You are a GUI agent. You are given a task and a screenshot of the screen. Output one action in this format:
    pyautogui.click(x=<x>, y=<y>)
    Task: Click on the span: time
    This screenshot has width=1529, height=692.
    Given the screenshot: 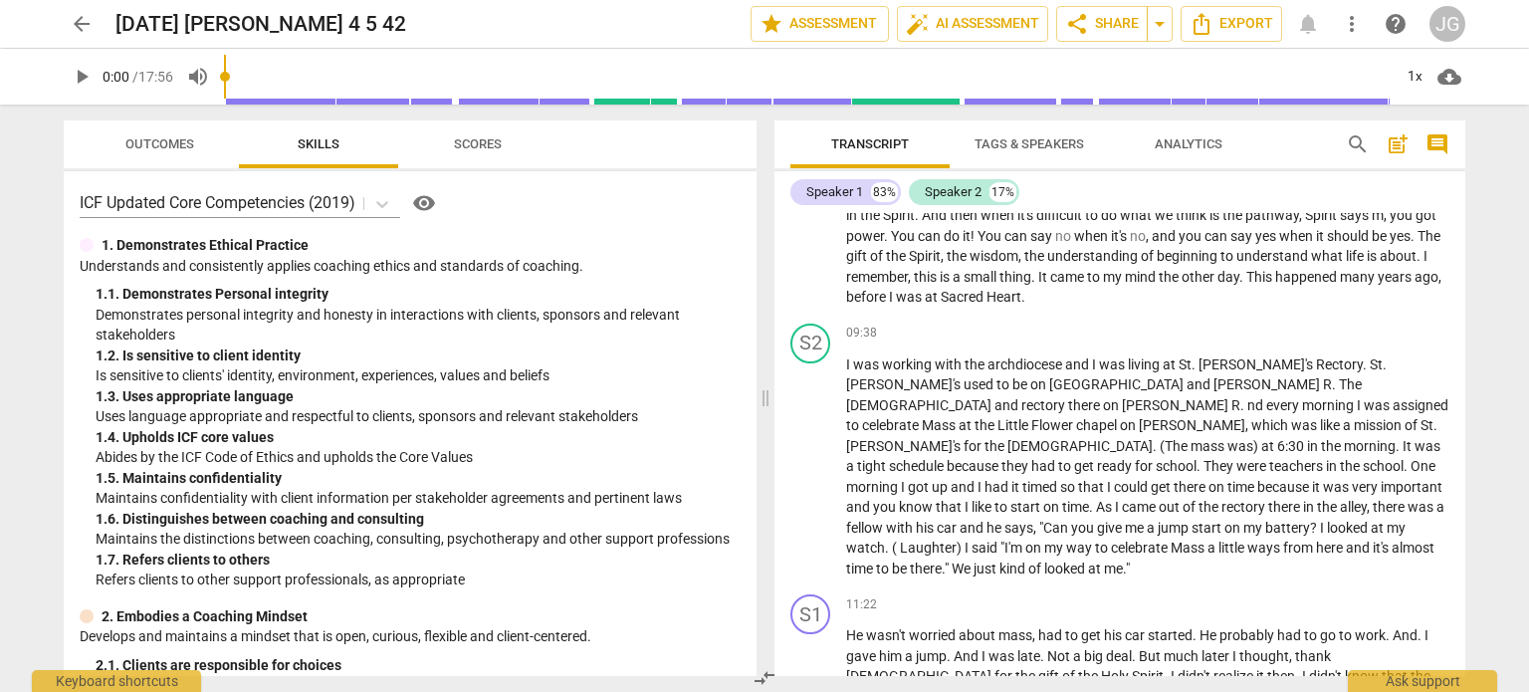 What is the action you would take?
    pyautogui.click(x=1242, y=487)
    